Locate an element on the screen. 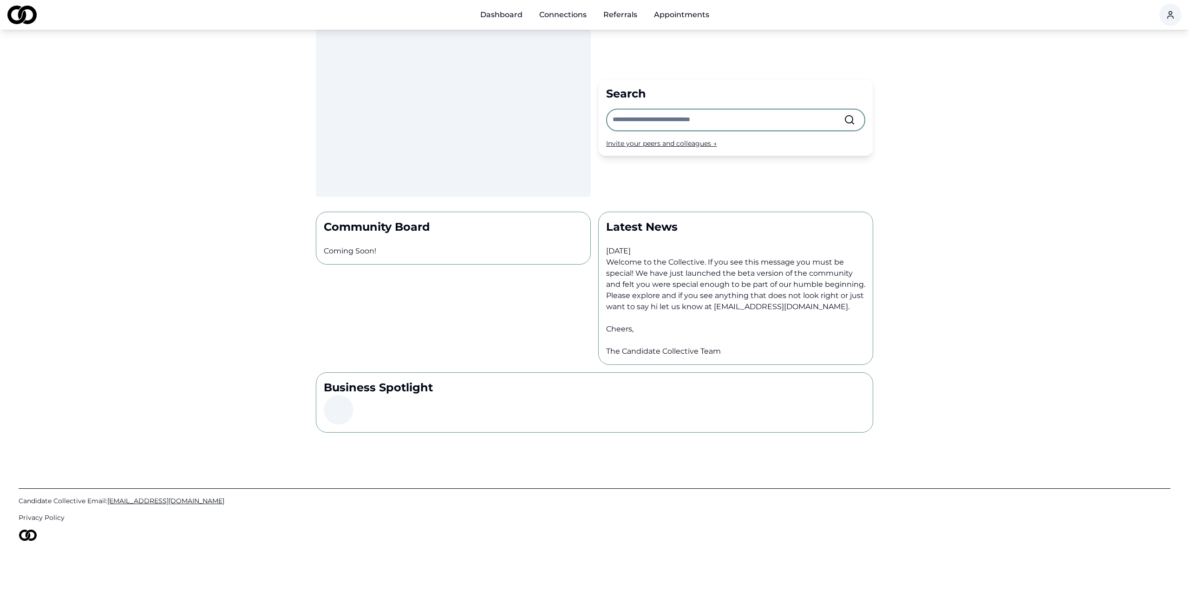 This screenshot has width=1189, height=590. p: Coming Soon! is located at coordinates (453, 251).